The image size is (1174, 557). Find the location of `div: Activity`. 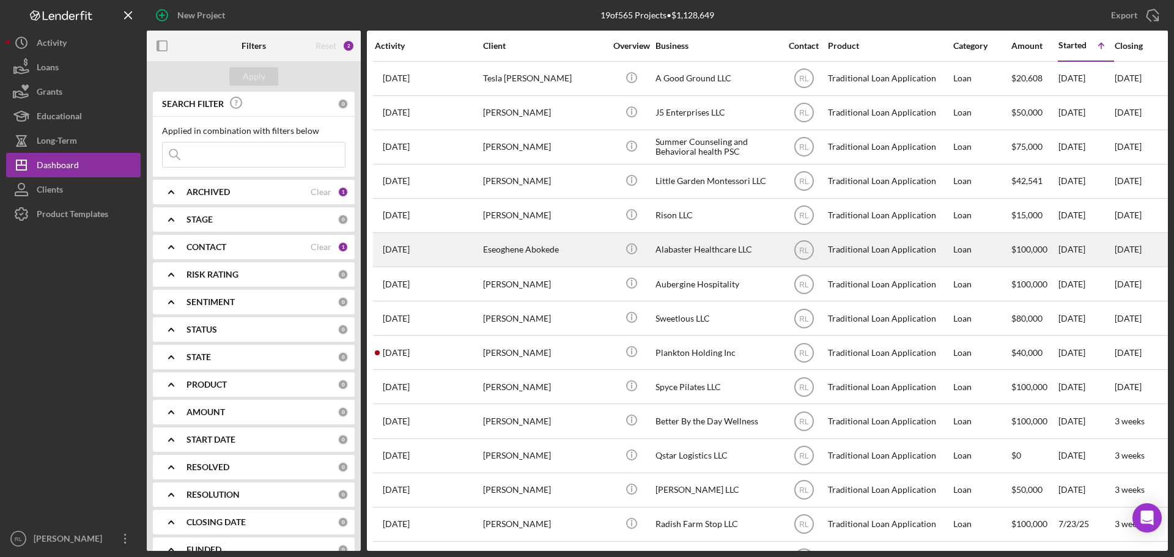

div: Activity is located at coordinates (51, 44).